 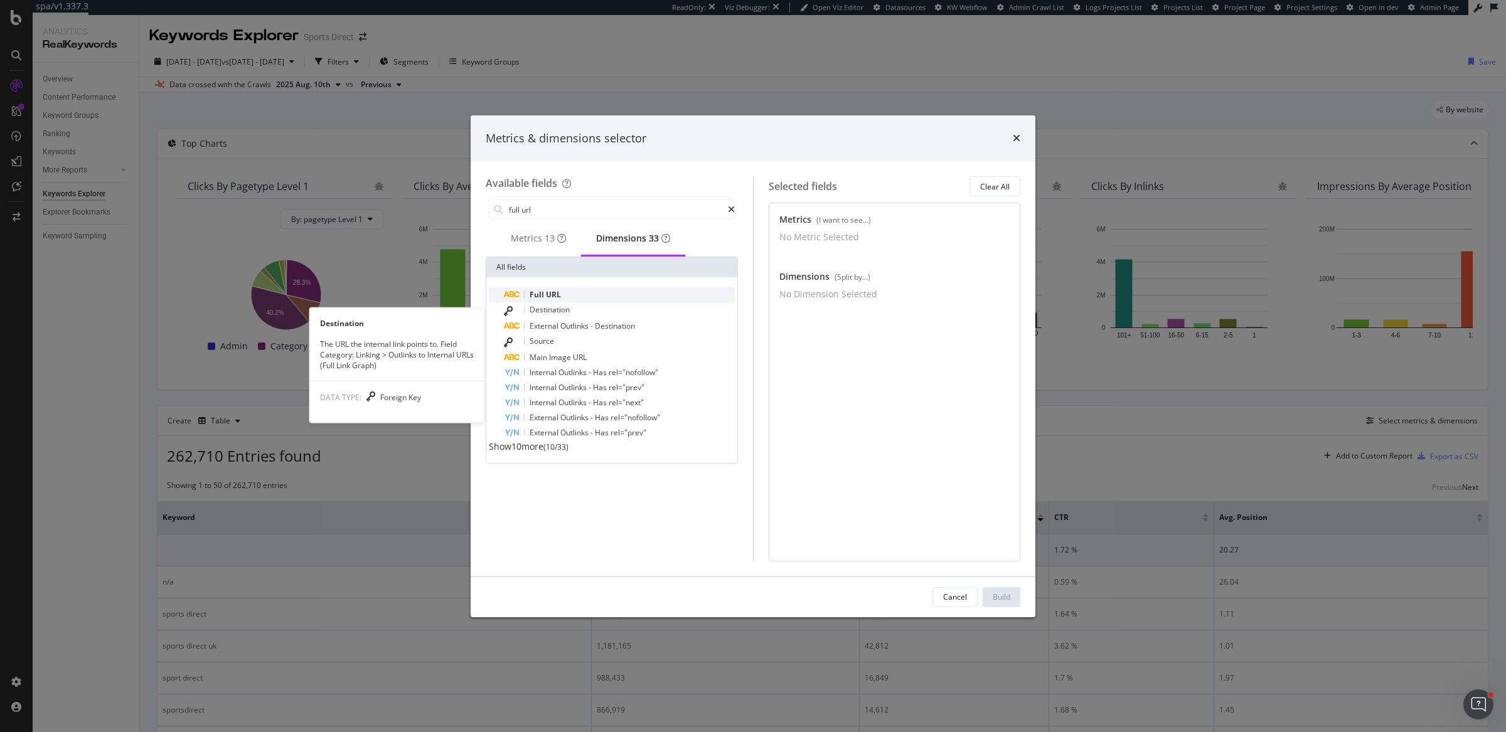 What do you see at coordinates (1001, 597) in the screenshot?
I see `button: Build` at bounding box center [1001, 597].